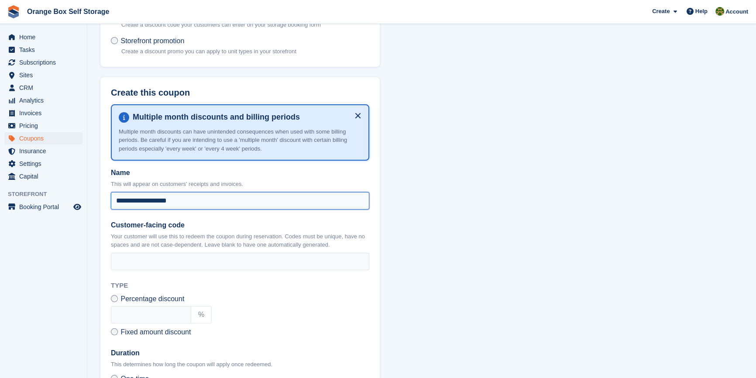  Describe the element at coordinates (152, 298) in the screenshot. I see `span: Percentage discount` at that location.